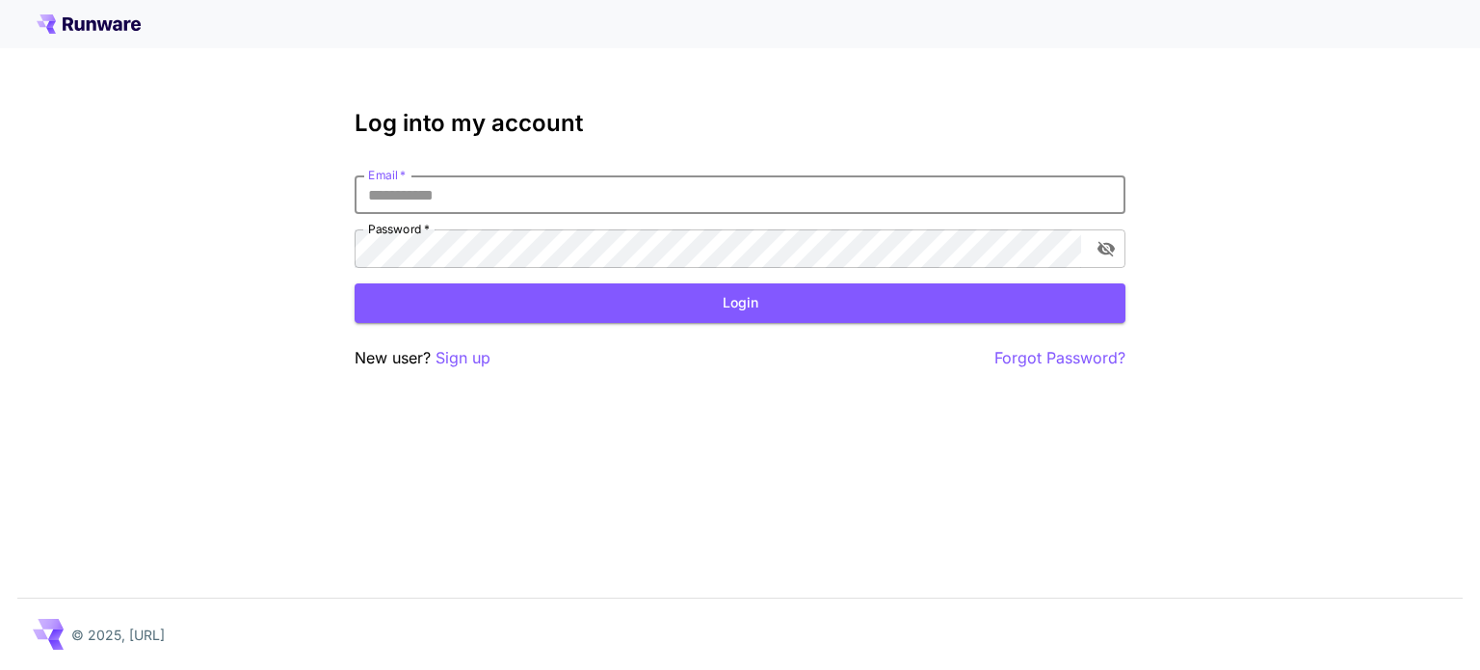  What do you see at coordinates (1060, 358) in the screenshot?
I see `button: Forgot Password?` at bounding box center [1060, 358].